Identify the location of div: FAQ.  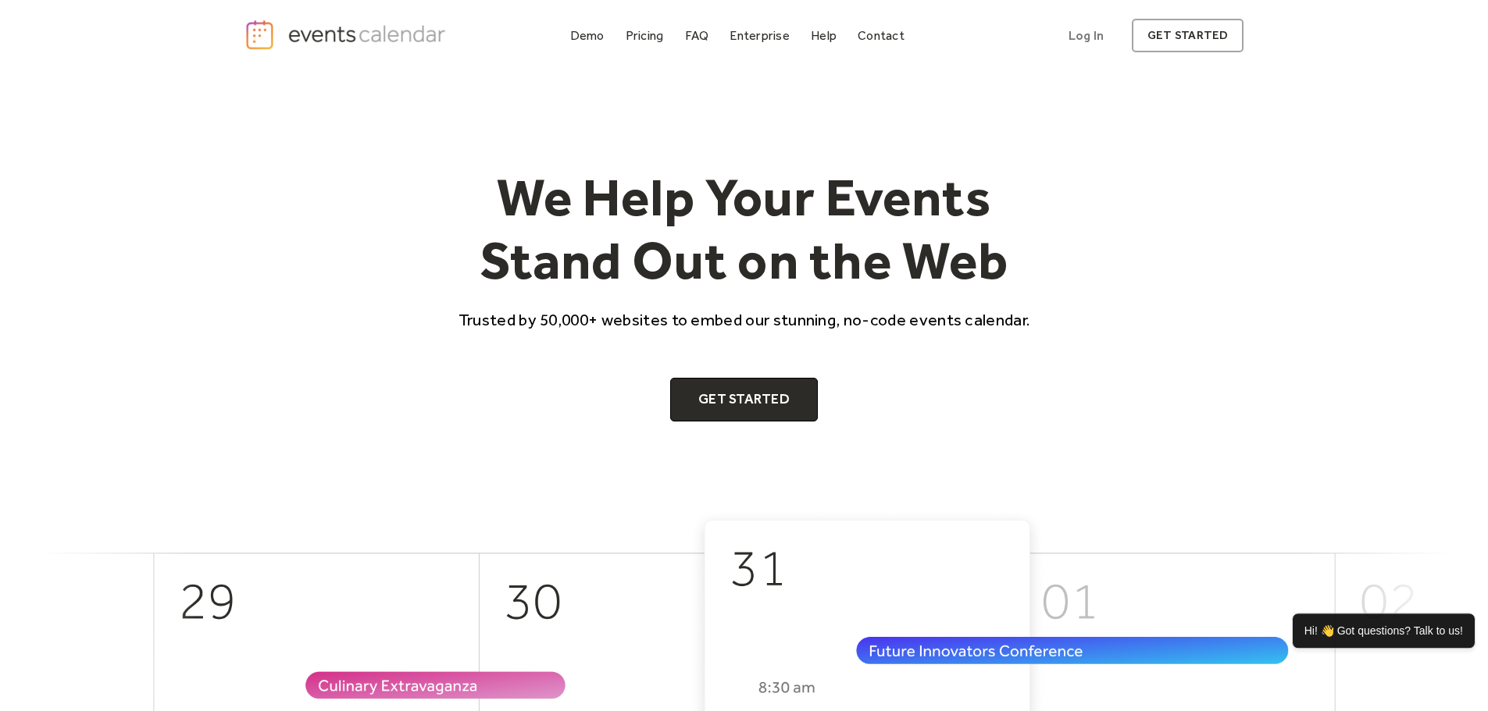
(697, 35).